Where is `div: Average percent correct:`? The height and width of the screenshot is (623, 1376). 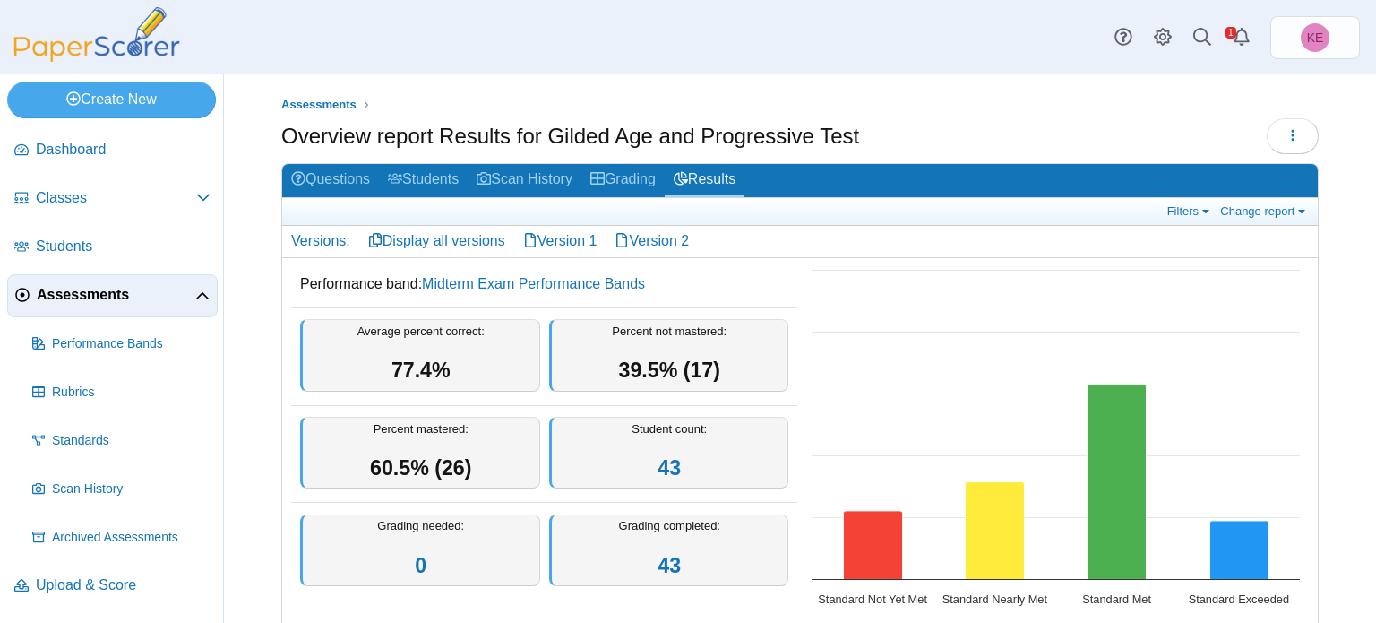 div: Average percent correct: is located at coordinates (420, 355).